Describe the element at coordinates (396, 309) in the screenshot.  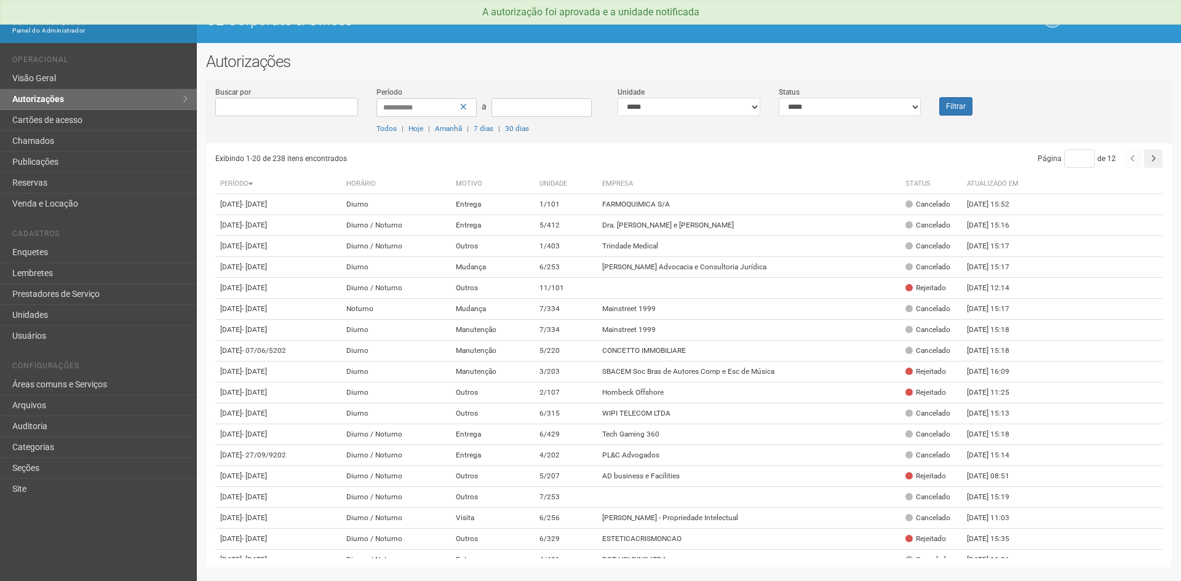
I see `td: Noturno` at that location.